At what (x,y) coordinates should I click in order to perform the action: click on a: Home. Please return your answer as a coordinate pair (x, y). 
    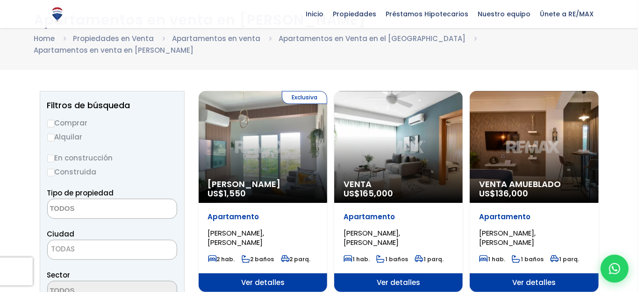
    Looking at the image, I should click on (44, 38).